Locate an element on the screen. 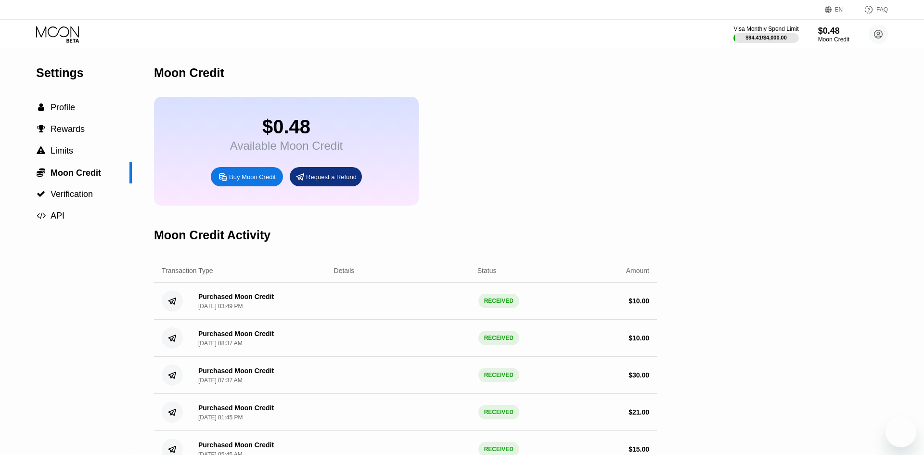 This screenshot has width=924, height=455. div: $0.48Moon Credit is located at coordinates (834, 34).